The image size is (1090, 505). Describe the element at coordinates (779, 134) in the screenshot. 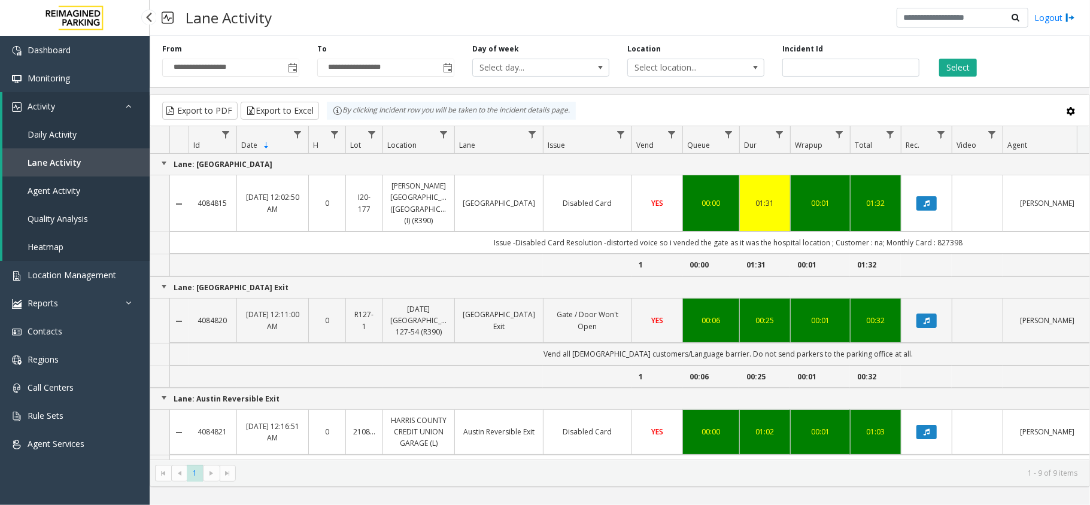

I see `a: Dur Filter Menu` at that location.